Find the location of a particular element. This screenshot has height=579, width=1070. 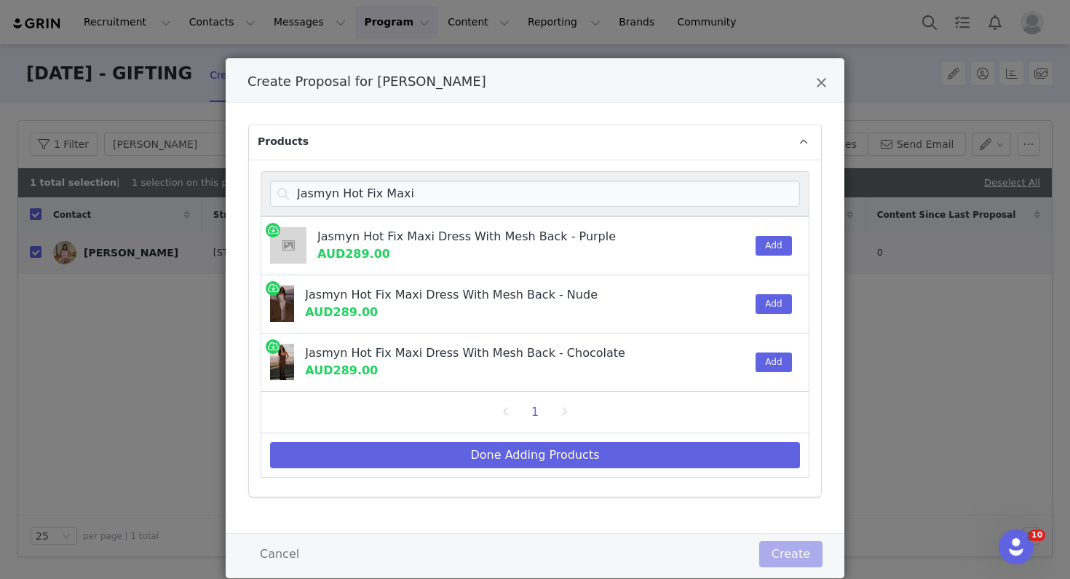

button: Close is located at coordinates (821, 84).